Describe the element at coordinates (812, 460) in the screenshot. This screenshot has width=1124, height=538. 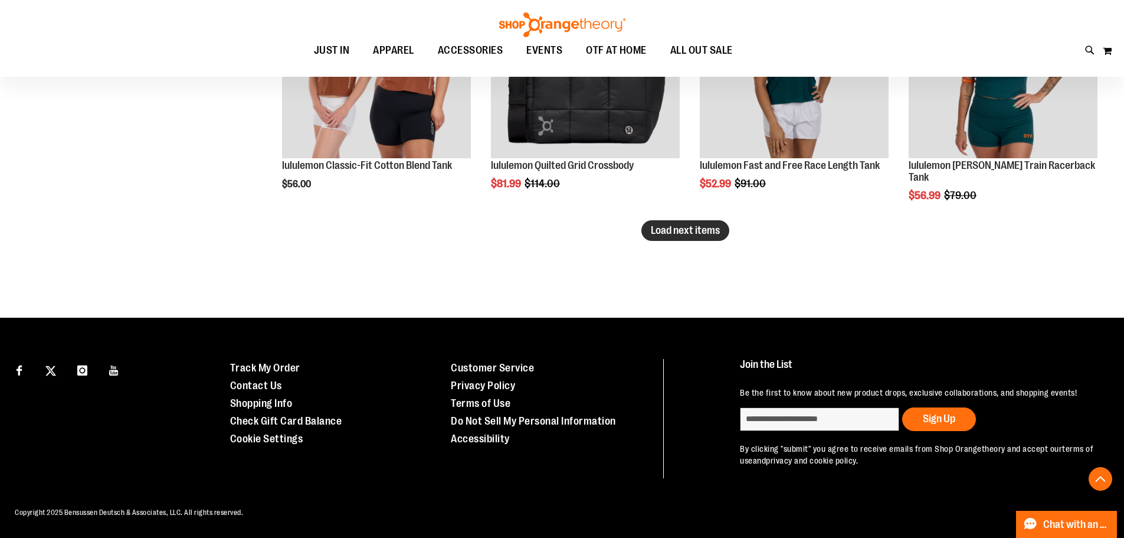
I see `a: privacy and cookie policy.` at that location.